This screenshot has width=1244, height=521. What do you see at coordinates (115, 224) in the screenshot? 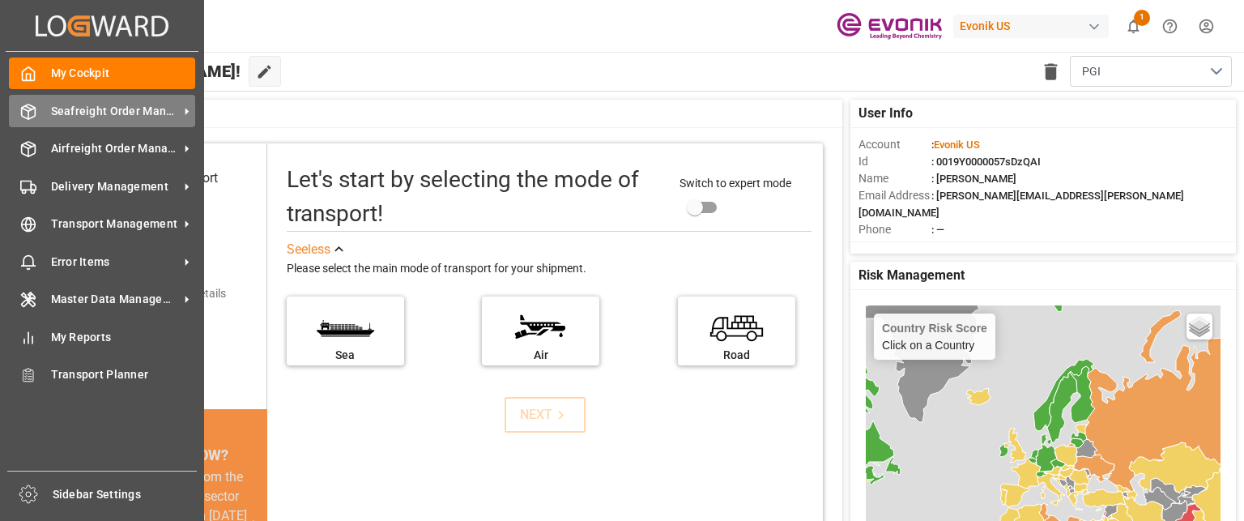
I see `span: Transport Management` at bounding box center [115, 224].